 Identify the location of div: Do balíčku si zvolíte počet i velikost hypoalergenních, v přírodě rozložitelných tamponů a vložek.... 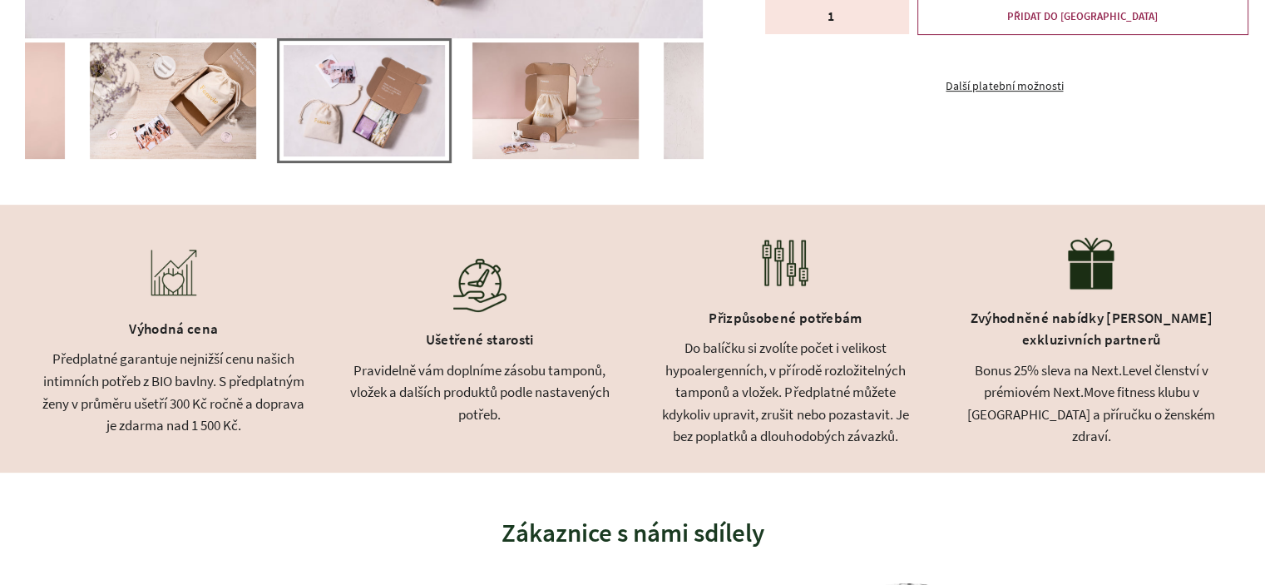
(786, 392).